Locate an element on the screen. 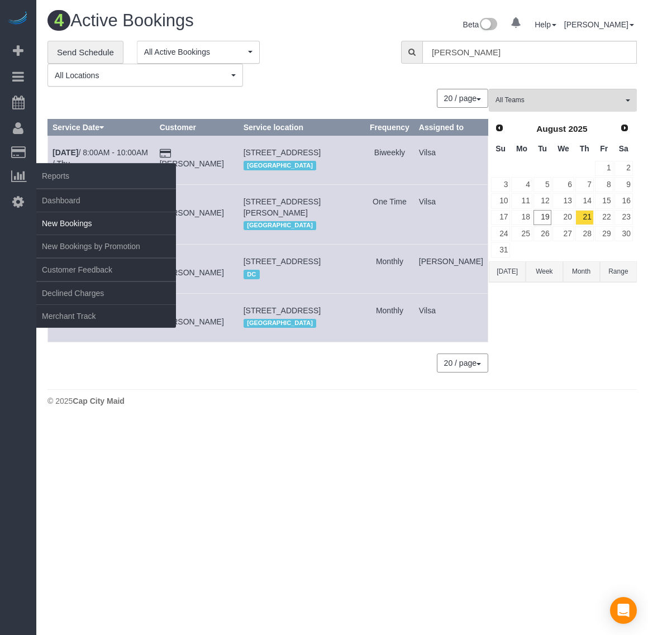 The height and width of the screenshot is (635, 648). a: Declined Charges is located at coordinates (106, 293).